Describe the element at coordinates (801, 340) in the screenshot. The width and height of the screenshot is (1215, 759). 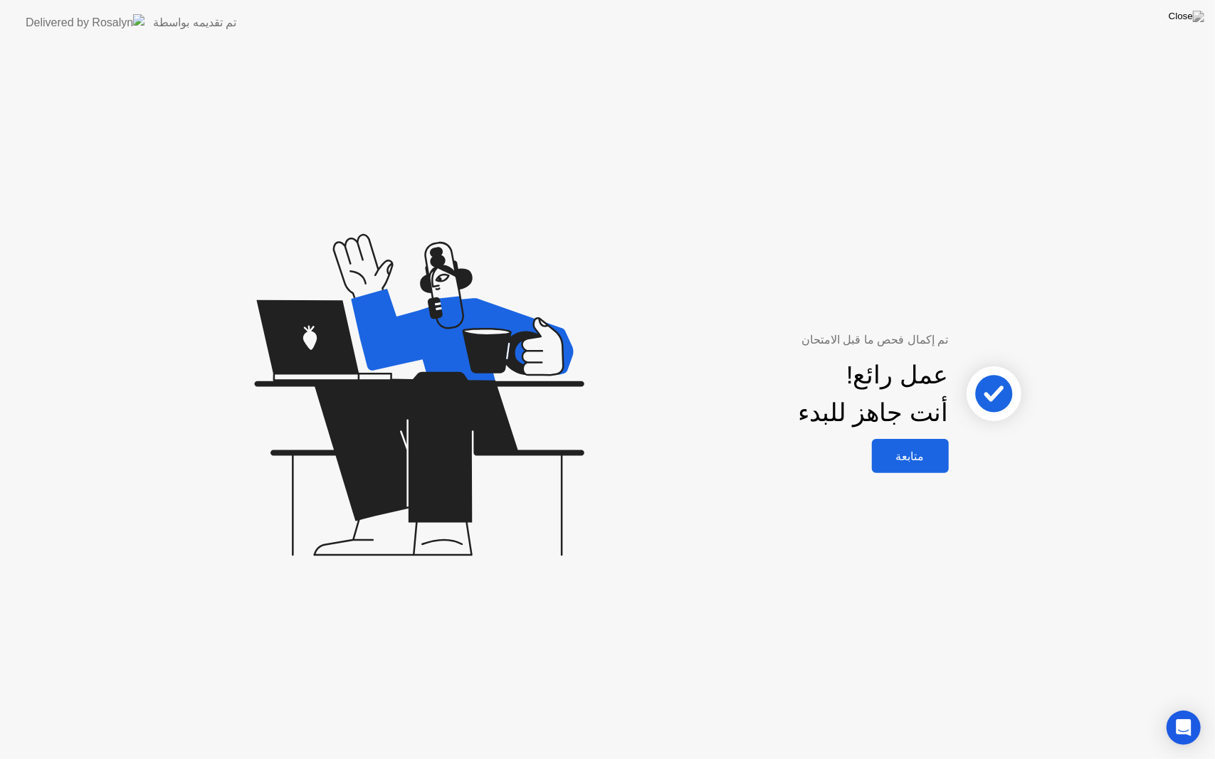
I see `div: تم إكمال فحص ما قبل الامتحان` at that location.